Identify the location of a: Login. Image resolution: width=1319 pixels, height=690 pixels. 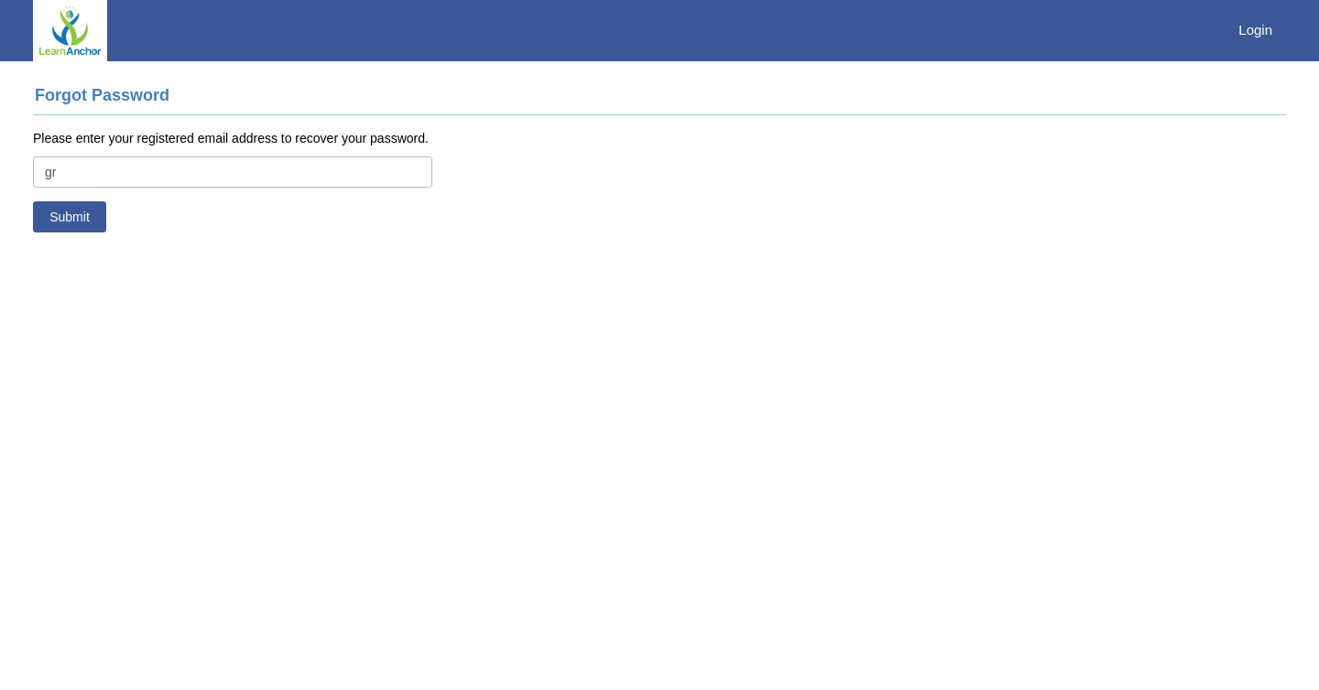
(1255, 30).